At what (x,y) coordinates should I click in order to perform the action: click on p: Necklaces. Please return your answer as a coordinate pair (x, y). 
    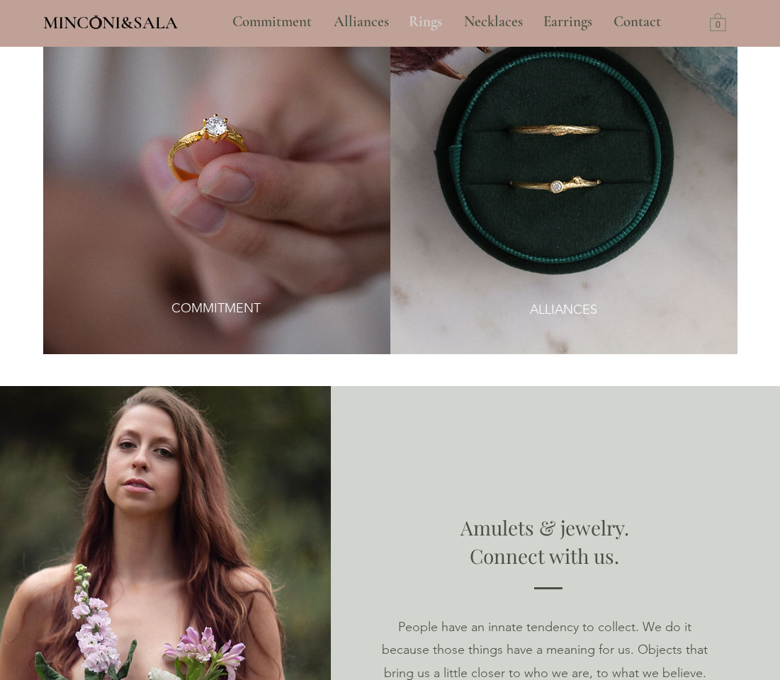
    Looking at the image, I should click on (493, 22).